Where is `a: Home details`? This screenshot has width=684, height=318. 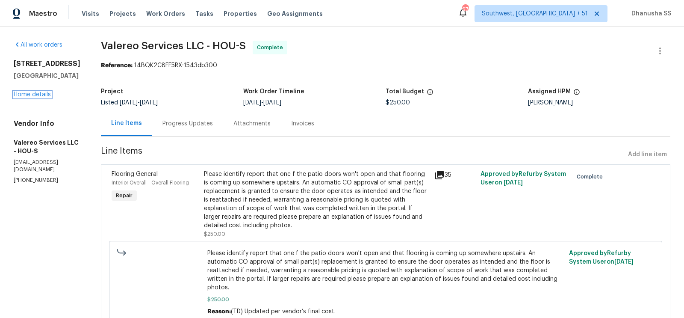 a: Home details is located at coordinates (32, 94).